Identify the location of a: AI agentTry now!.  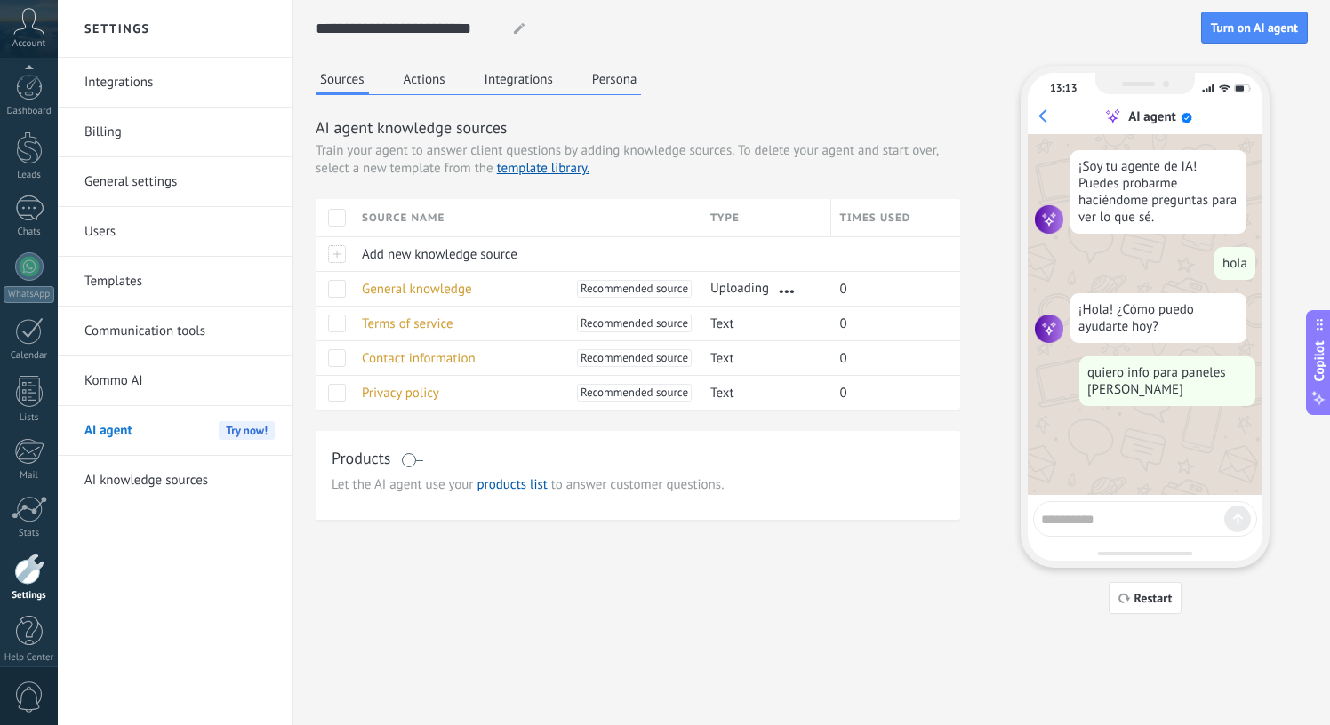
(180, 431).